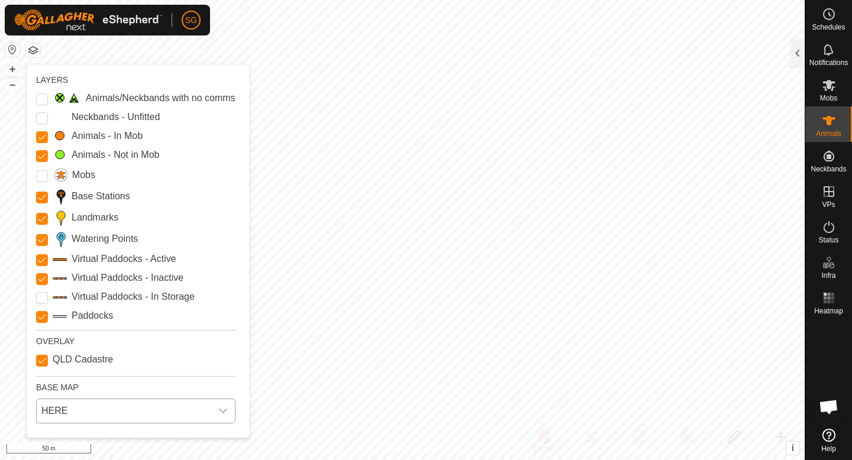 The height and width of the screenshot is (460, 852). I want to click on span: i, so click(793, 448).